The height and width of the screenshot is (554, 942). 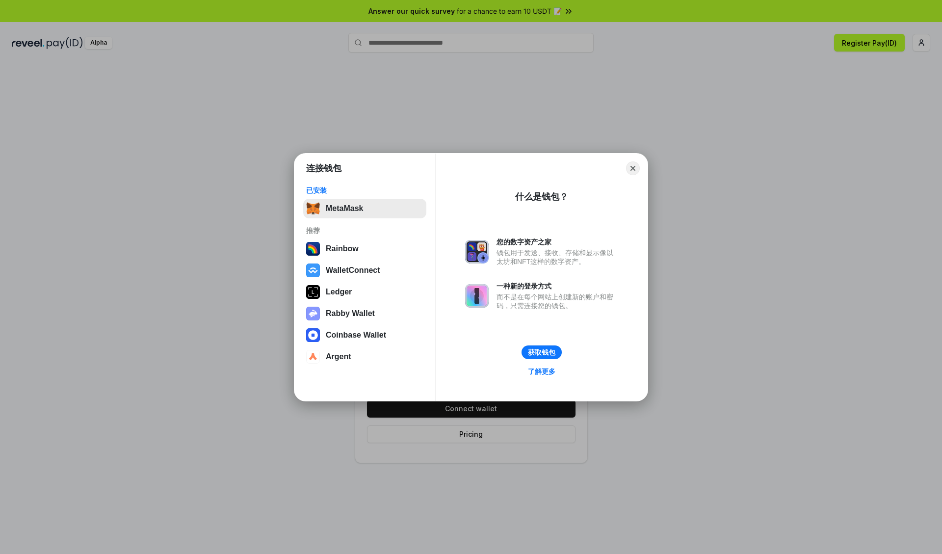 I want to click on div: 而不是在每个网站上创建新的账户和密码，只需连接您的钱包。, so click(x=558, y=301).